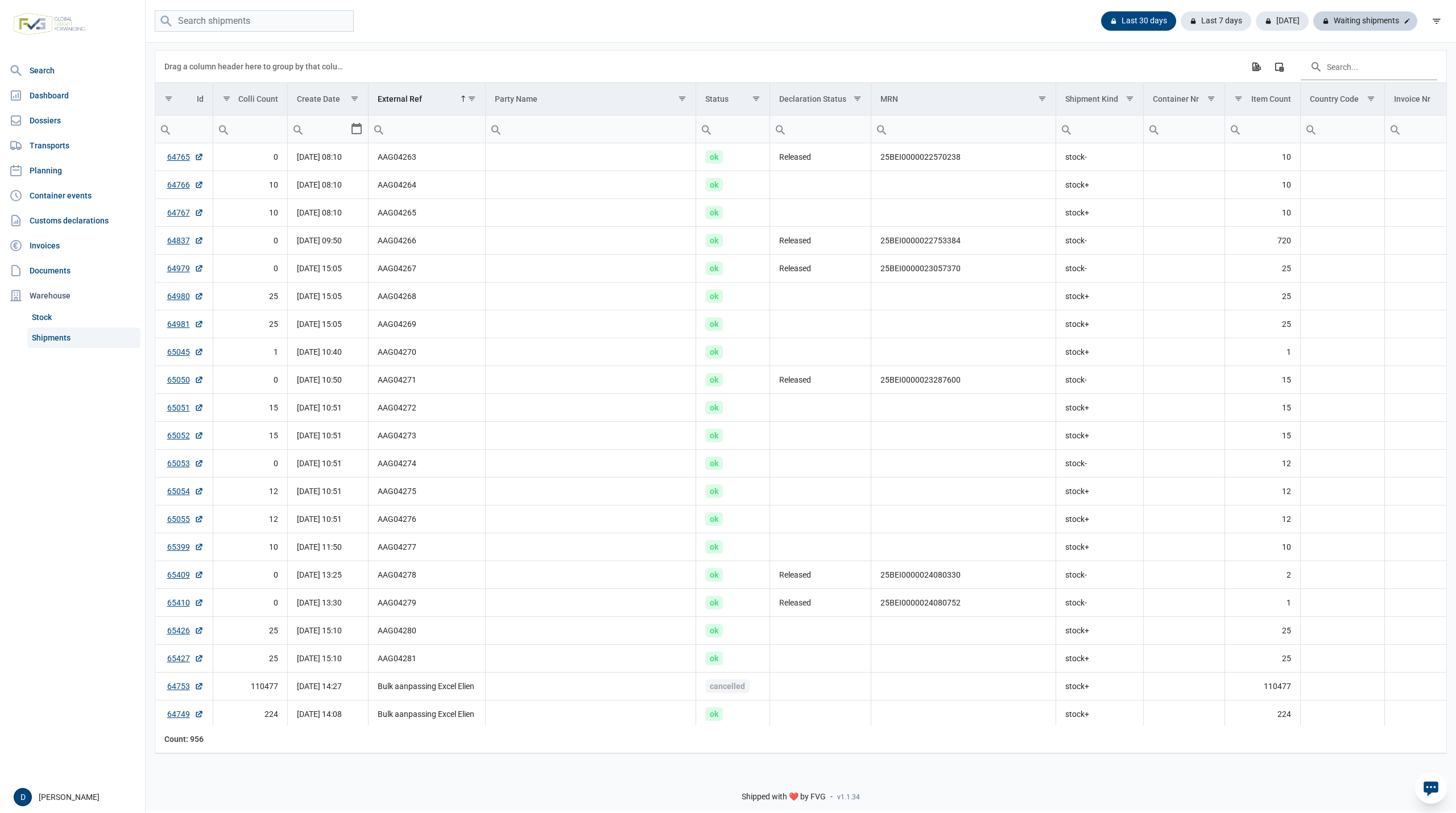 This screenshot has height=813, width=1456. I want to click on td: 1, so click(1262, 602).